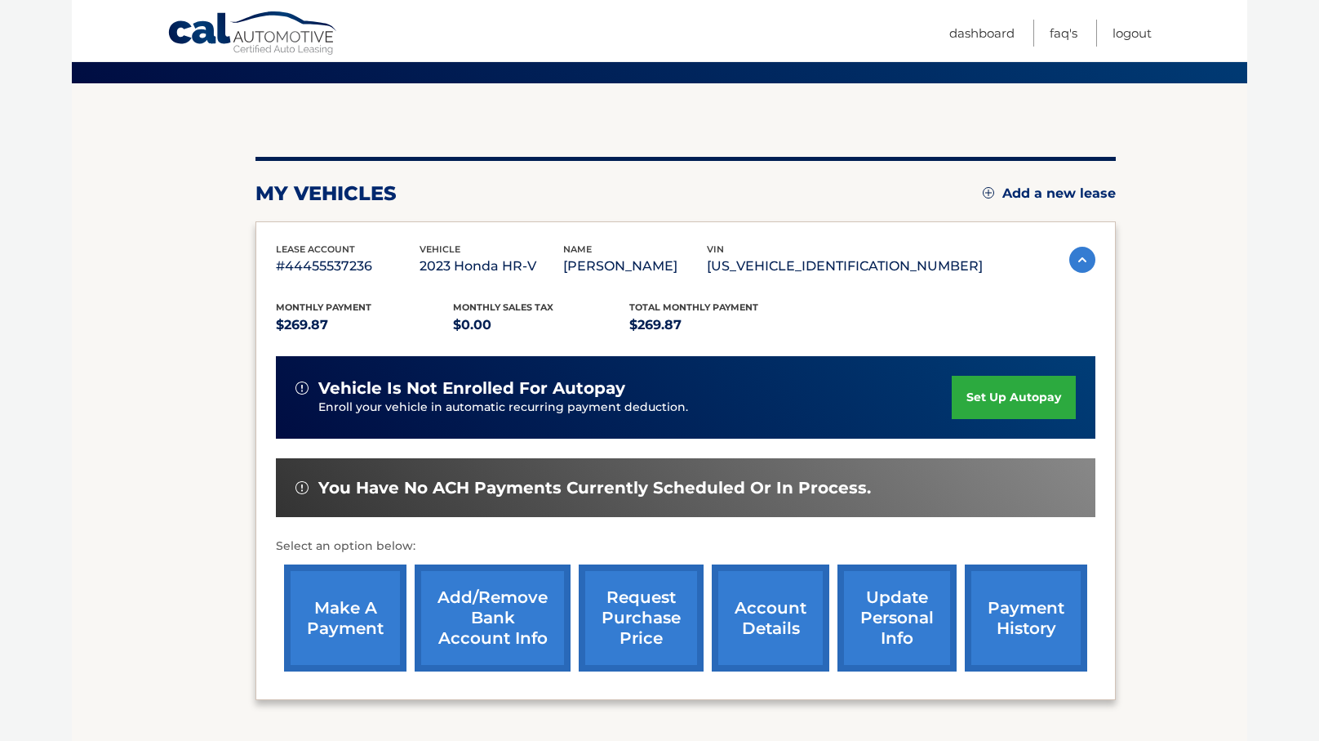  I want to click on a: payment history, so click(1026, 617).